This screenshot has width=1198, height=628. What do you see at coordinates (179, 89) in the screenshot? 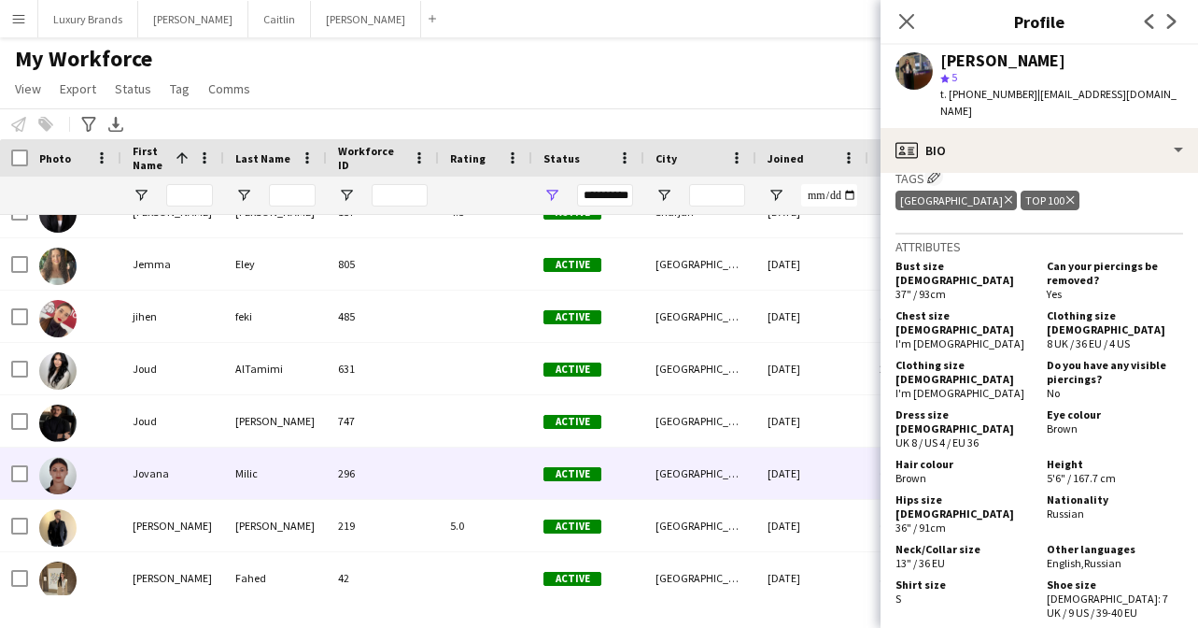
I see `a: Tag` at bounding box center [179, 89].